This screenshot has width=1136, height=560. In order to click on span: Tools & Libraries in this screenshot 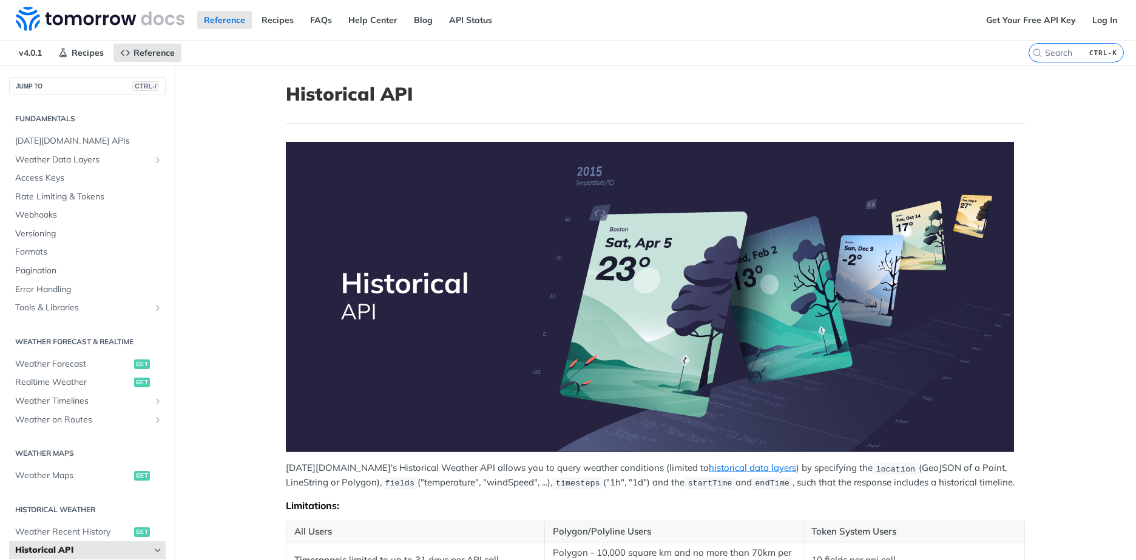, I will do `click(82, 308)`.